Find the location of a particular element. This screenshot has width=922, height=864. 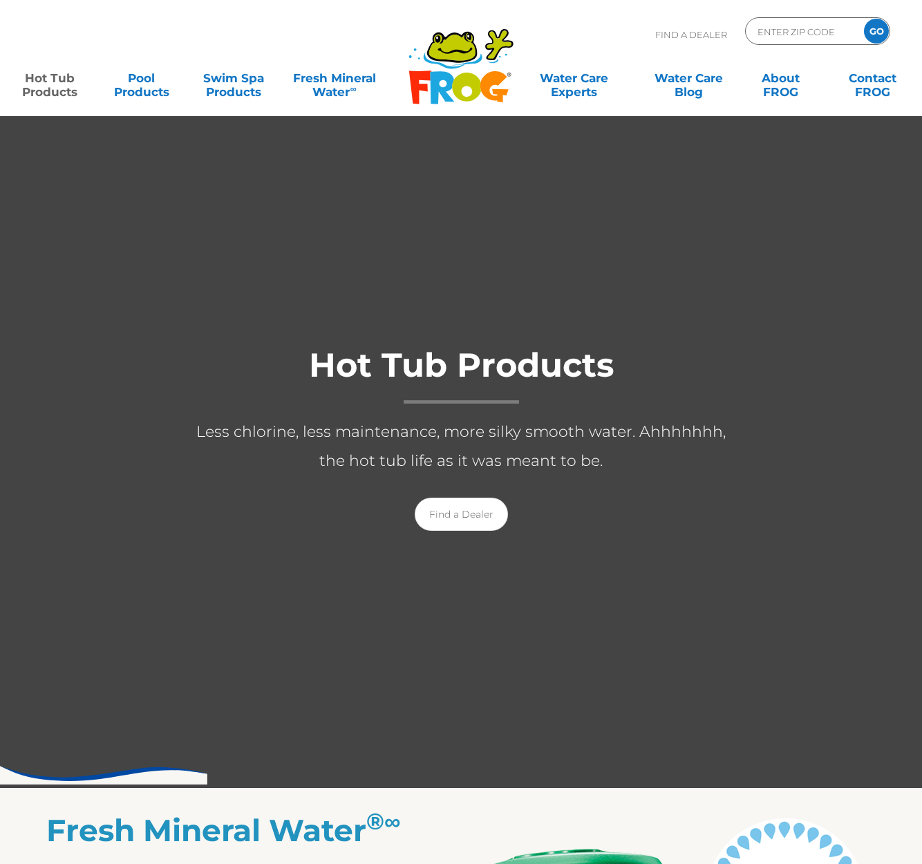

a: Hot TubProducts is located at coordinates (50, 78).